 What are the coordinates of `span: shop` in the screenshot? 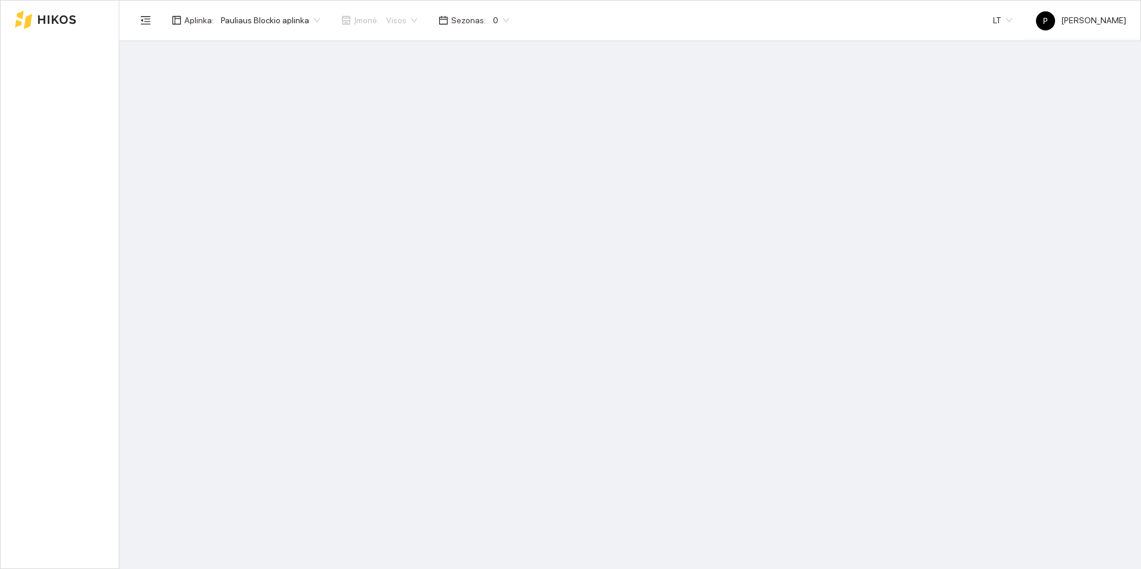 It's located at (346, 20).